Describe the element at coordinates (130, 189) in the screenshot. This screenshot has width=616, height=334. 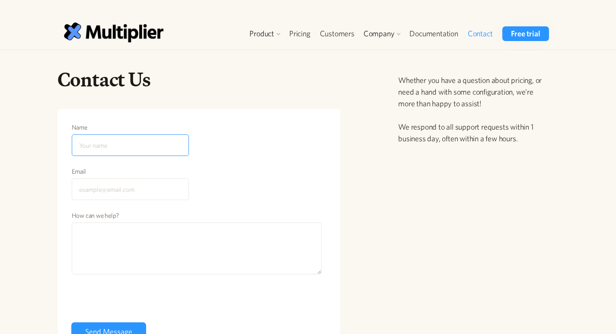
I see `input: example@email.com` at that location.